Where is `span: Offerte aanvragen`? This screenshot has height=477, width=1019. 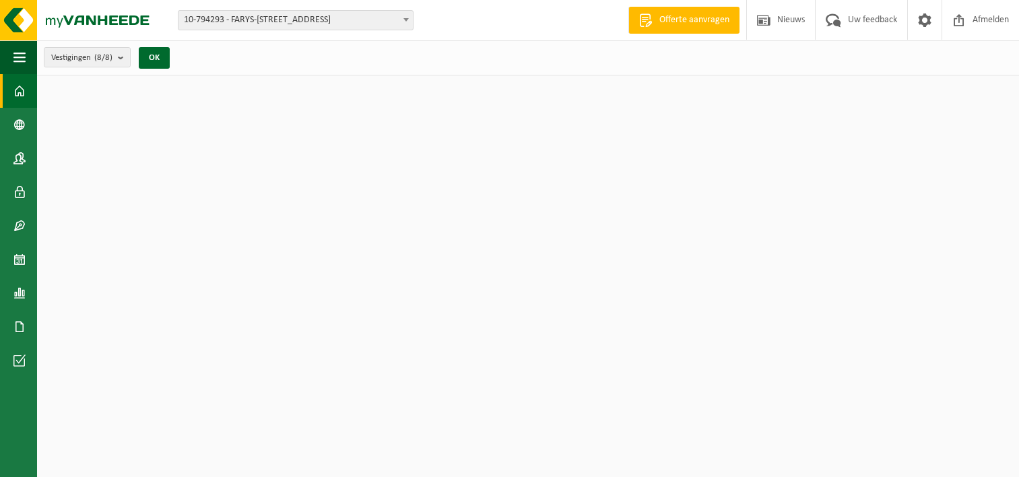 span: Offerte aanvragen is located at coordinates (694, 20).